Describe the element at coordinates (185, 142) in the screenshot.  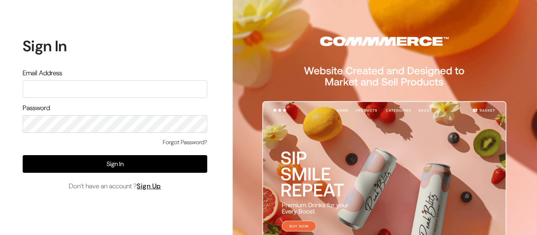
I see `a: Forgot Password?` at that location.